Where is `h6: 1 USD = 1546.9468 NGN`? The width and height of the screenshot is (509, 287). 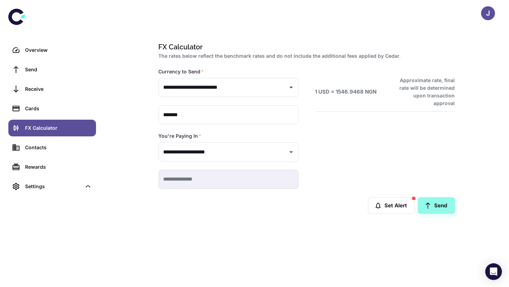 h6: 1 USD = 1546.9468 NGN is located at coordinates (346, 92).